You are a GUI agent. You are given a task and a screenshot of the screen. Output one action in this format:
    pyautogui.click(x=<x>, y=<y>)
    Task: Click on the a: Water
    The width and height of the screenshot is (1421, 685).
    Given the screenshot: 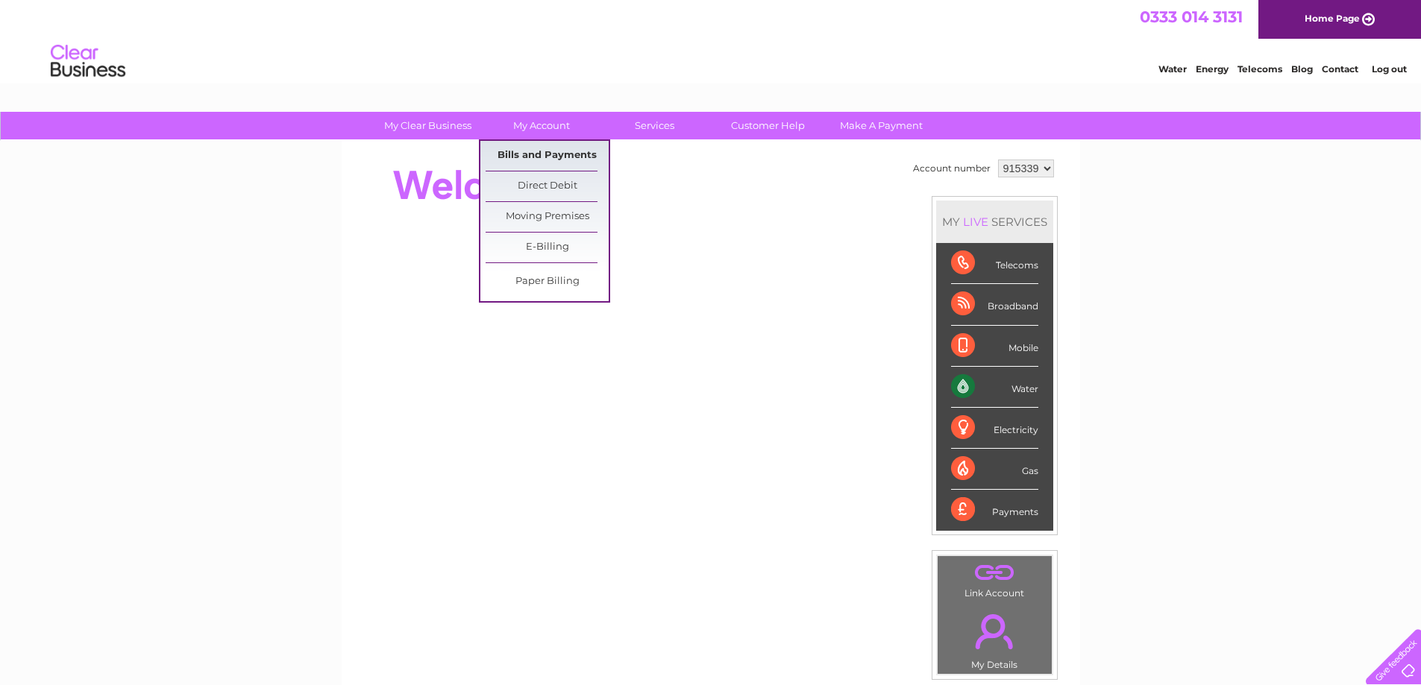 What is the action you would take?
    pyautogui.click(x=1173, y=69)
    